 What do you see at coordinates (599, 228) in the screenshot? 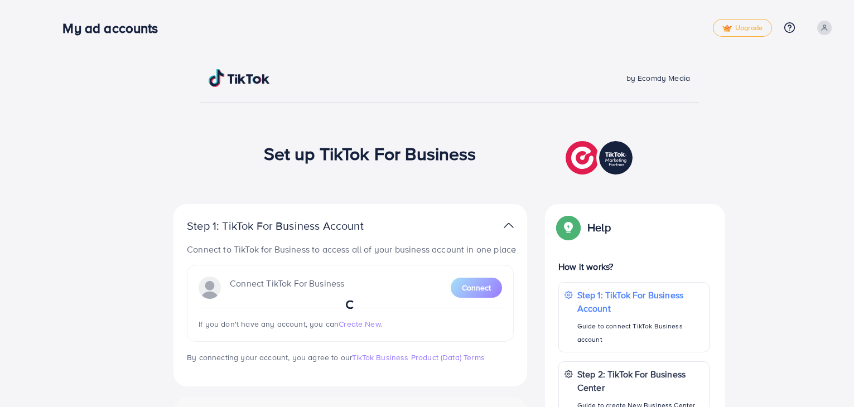
I see `p: Help` at bounding box center [599, 228].